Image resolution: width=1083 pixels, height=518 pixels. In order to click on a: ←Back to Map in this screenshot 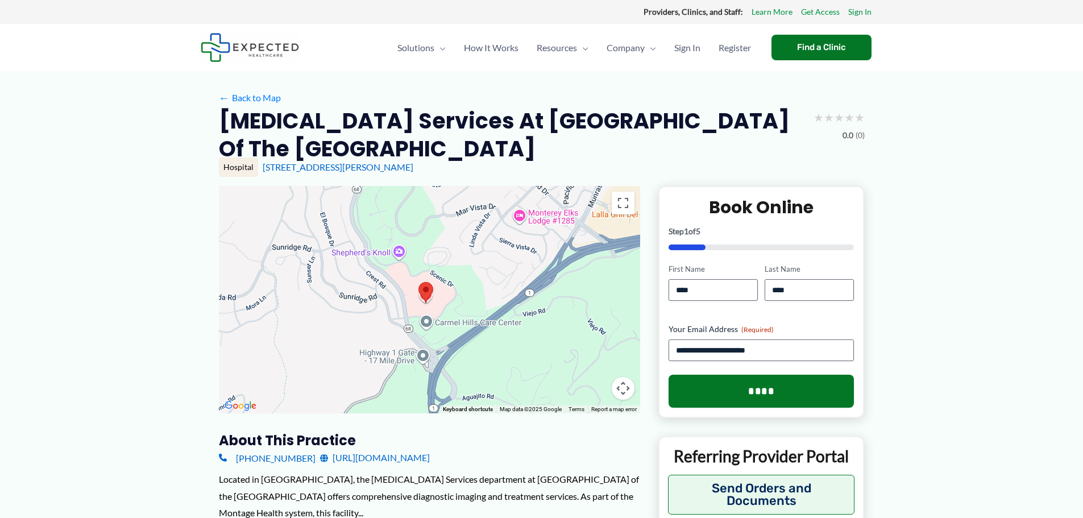, I will do `click(250, 98)`.